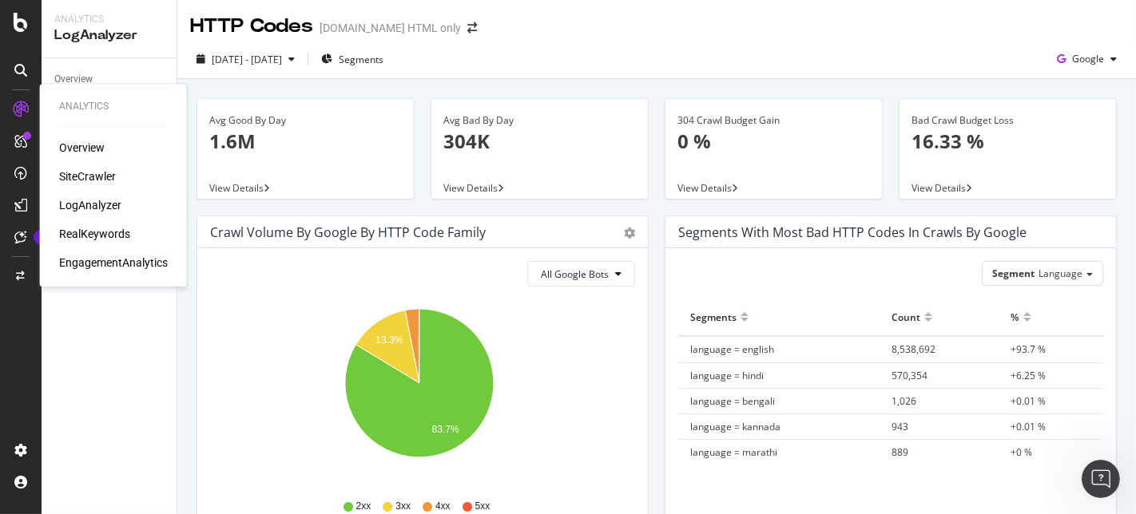  I want to click on svg: A chart., so click(419, 392).